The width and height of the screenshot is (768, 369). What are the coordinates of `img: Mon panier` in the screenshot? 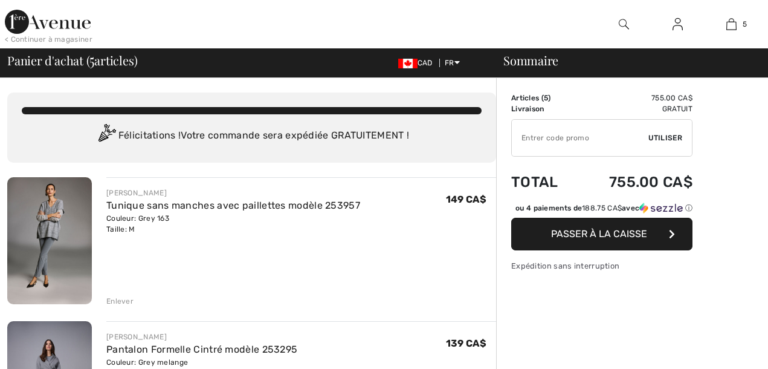 It's located at (731, 24).